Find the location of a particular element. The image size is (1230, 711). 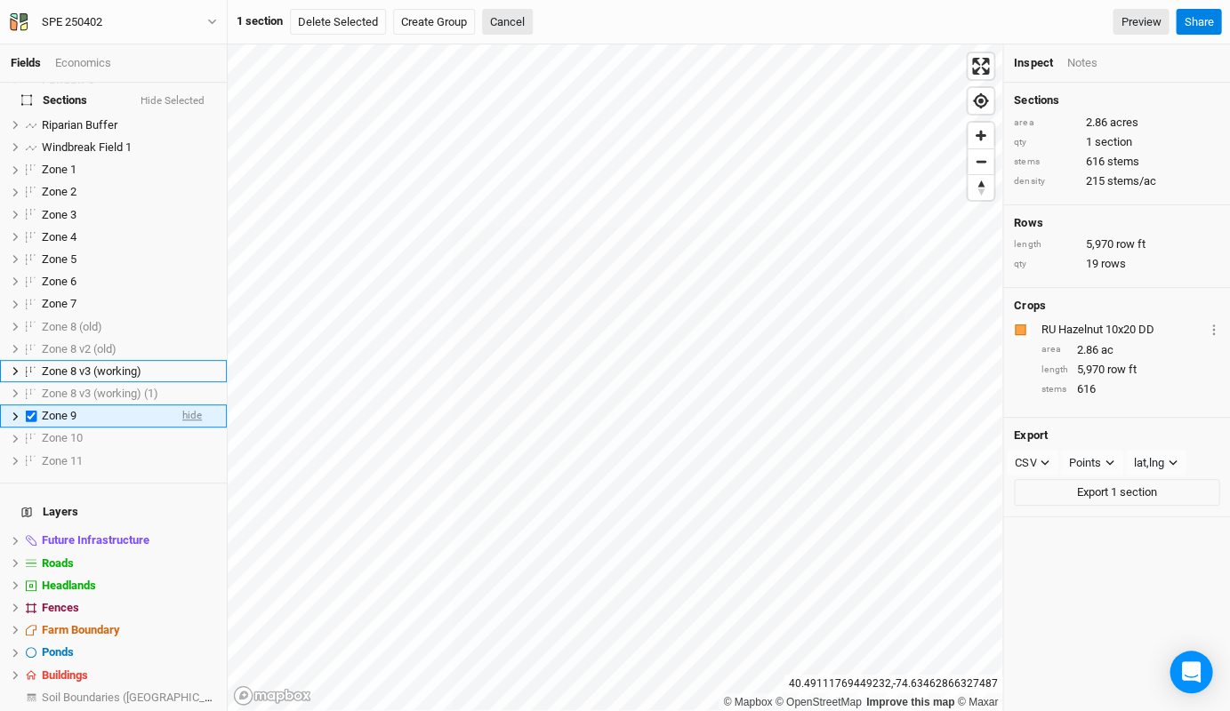

span: Riparian Buffer is located at coordinates (79, 124).